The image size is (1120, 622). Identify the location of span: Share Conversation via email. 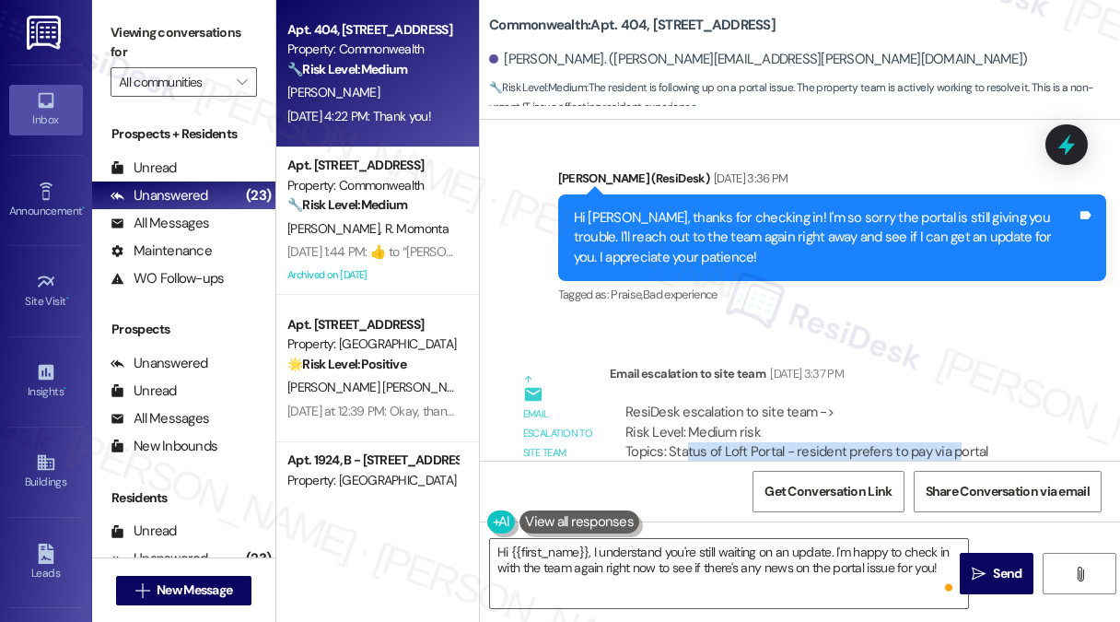
(1008, 491).